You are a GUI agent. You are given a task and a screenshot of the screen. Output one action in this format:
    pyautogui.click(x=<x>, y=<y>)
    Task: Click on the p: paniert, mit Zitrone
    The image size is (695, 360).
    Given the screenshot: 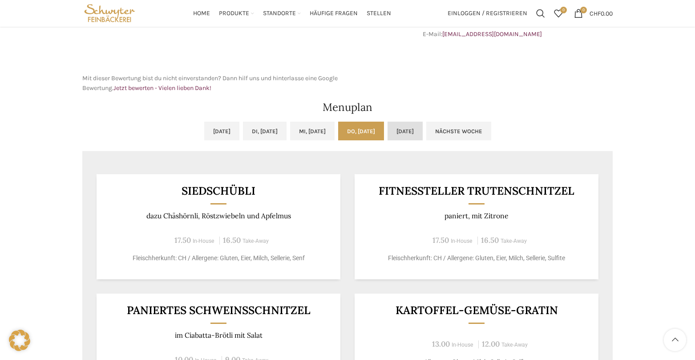 What is the action you would take?
    pyautogui.click(x=477, y=215)
    